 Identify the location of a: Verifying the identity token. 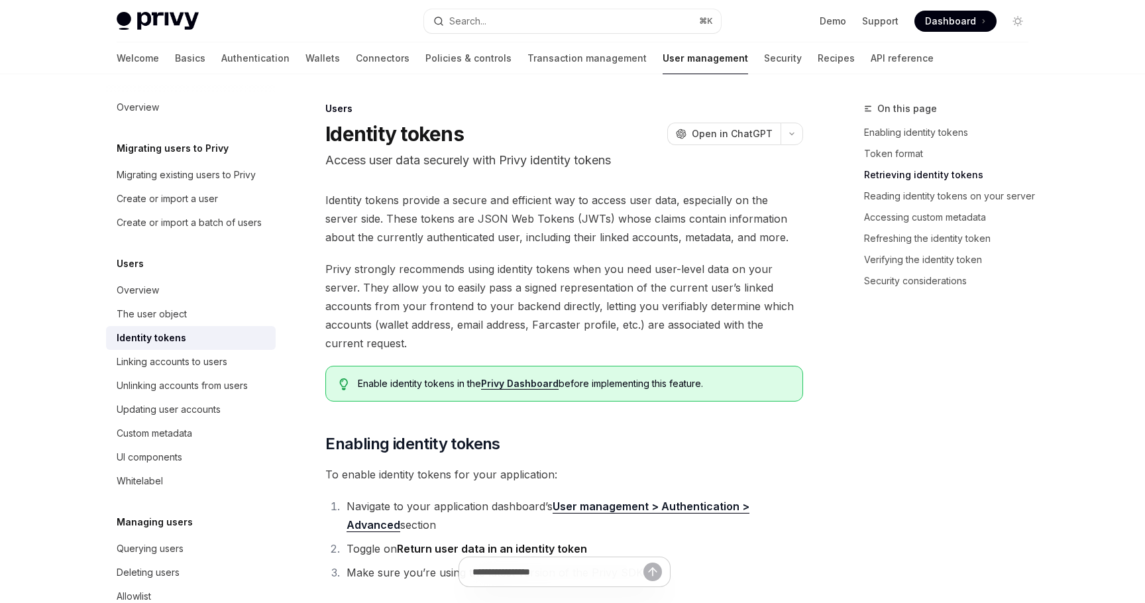
(952, 260).